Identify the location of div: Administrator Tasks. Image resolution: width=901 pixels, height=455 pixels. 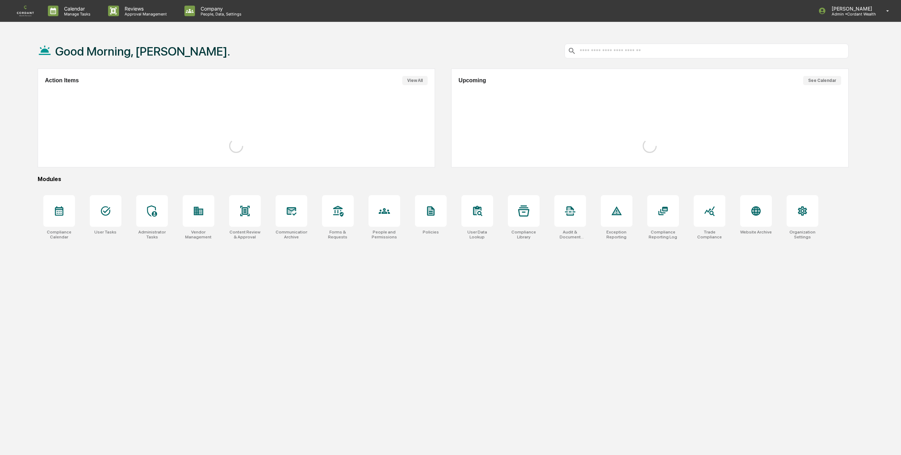
(152, 235).